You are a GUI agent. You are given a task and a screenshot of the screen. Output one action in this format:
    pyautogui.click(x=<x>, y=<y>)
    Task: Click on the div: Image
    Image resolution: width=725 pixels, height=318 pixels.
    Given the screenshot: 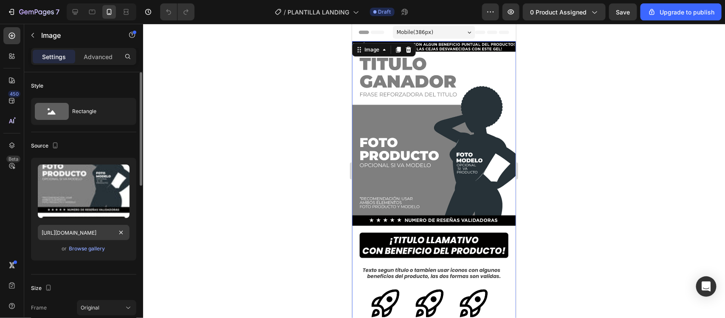 What is the action you would take?
    pyautogui.click(x=20, y=26)
    